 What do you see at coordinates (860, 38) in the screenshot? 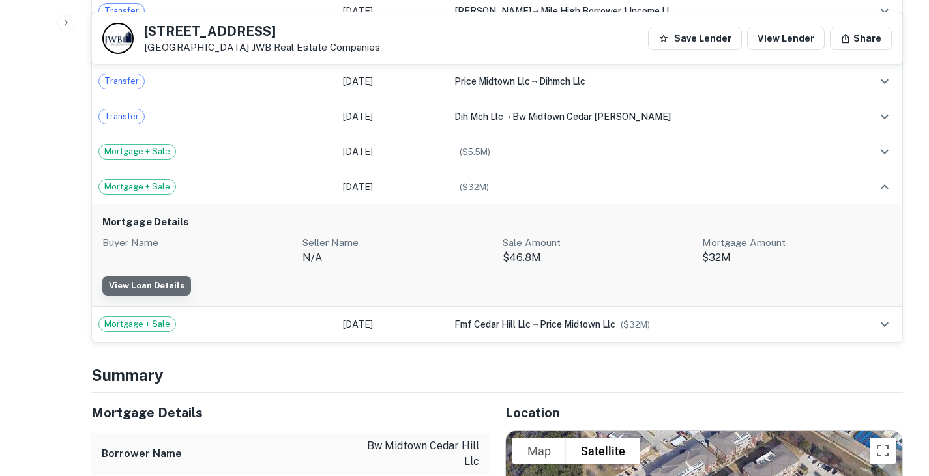
I see `button: Share` at bounding box center [860, 38].